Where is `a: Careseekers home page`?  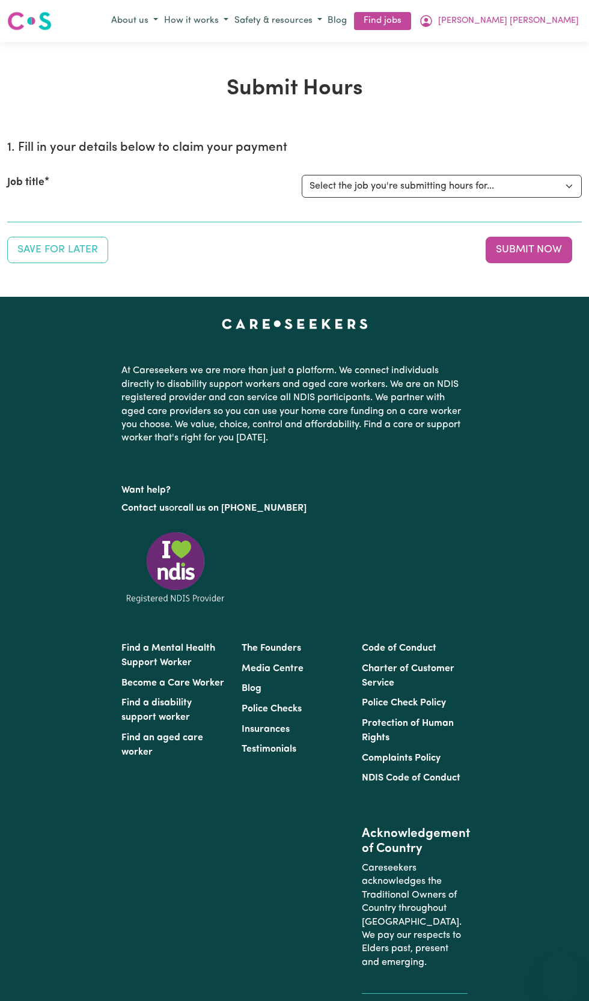 a: Careseekers home page is located at coordinates (294, 323).